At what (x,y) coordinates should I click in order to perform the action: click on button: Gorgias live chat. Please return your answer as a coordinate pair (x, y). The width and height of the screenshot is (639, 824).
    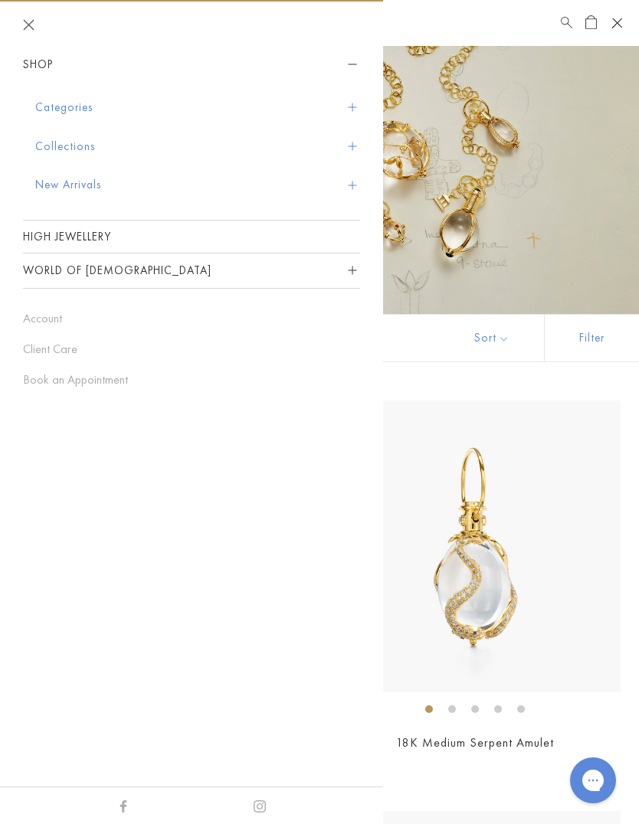
    Looking at the image, I should click on (31, 28).